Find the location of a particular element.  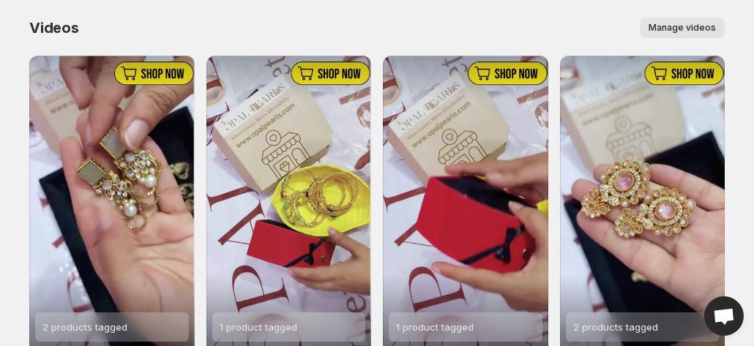

span: Manage videos is located at coordinates (682, 28).